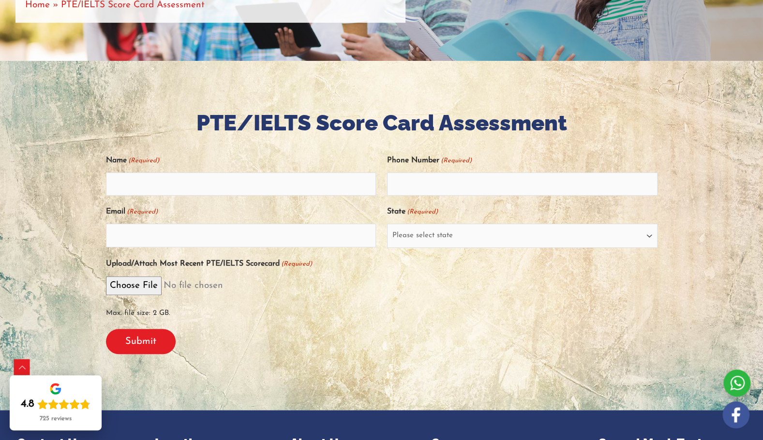 The image size is (763, 440). What do you see at coordinates (735, 415) in the screenshot?
I see `img: white-facebook.png` at bounding box center [735, 415].